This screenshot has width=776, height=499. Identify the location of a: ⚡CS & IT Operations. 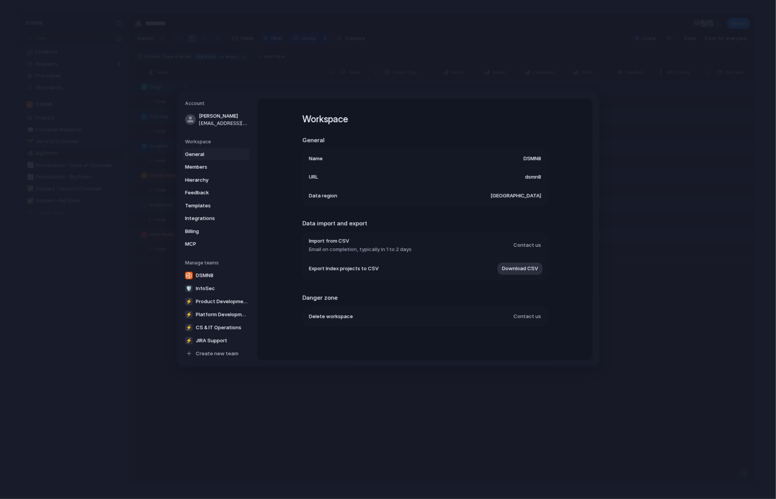
(217, 328).